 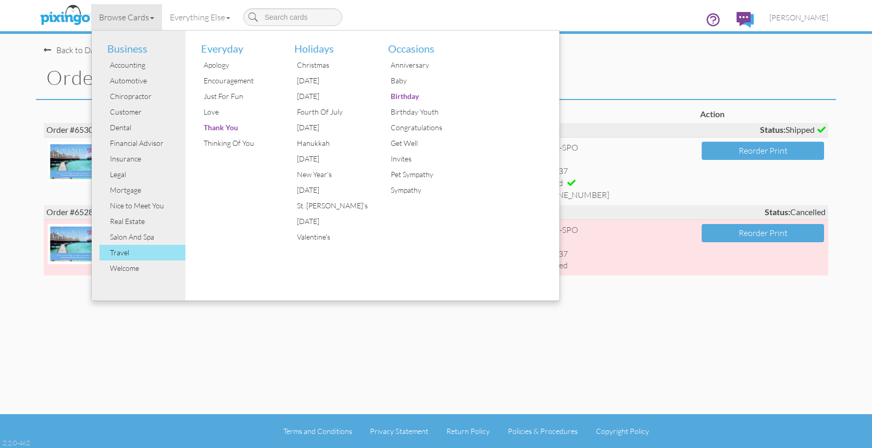 I want to click on th: Details, so click(x=600, y=114).